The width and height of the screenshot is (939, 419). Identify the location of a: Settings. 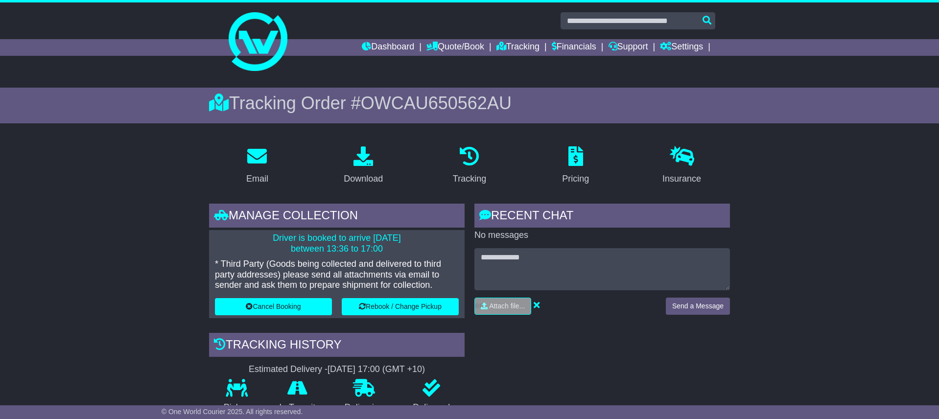
(681, 47).